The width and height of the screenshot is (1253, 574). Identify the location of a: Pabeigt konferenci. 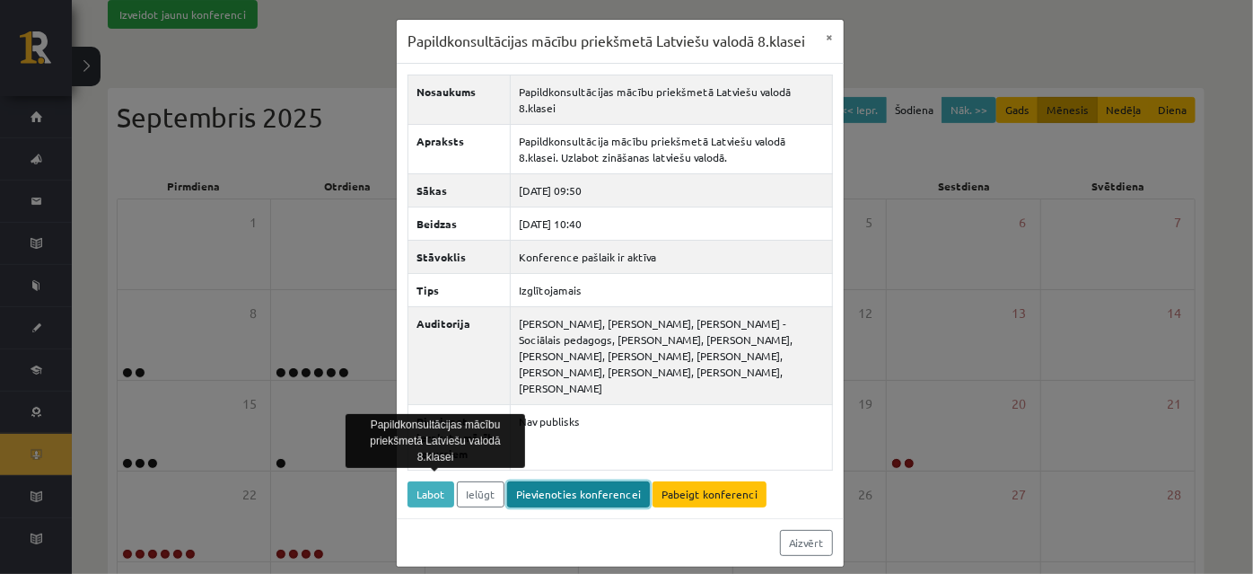
(709, 494).